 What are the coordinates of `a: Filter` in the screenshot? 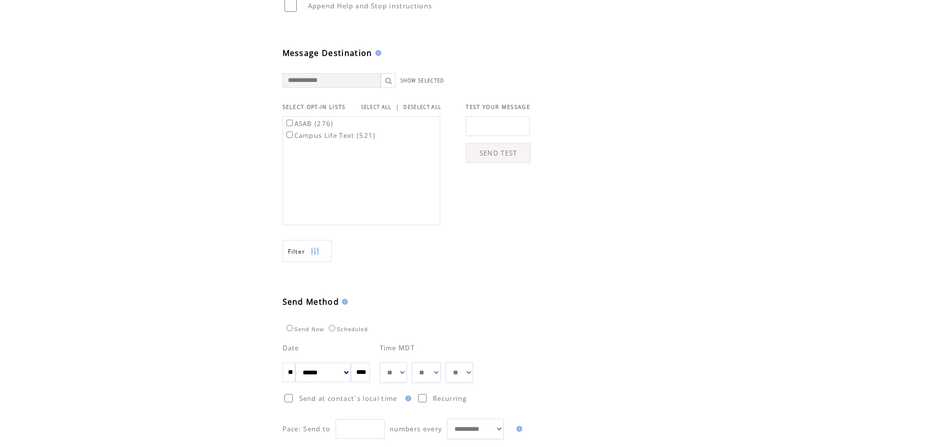 It's located at (307, 251).